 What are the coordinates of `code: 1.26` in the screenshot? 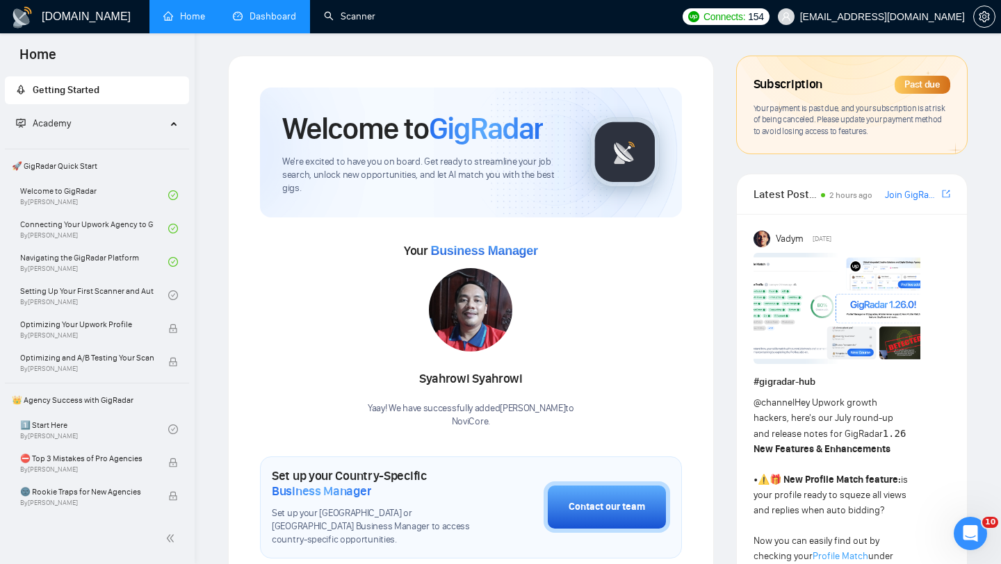 It's located at (894, 434).